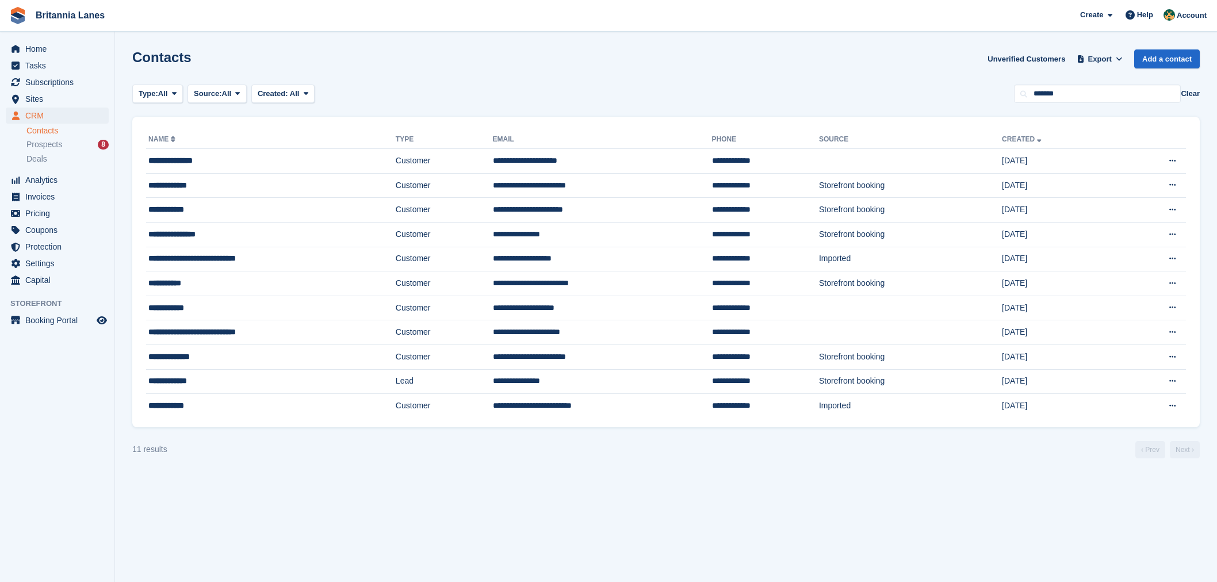  I want to click on a: Unverified Customers, so click(1026, 59).